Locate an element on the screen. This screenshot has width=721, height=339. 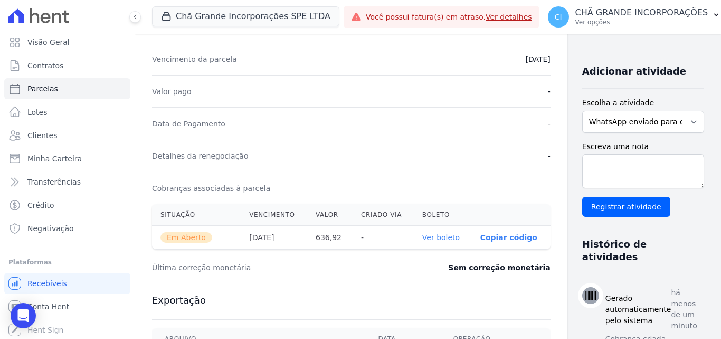
span: Recebíveis is located at coordinates (47, 283).